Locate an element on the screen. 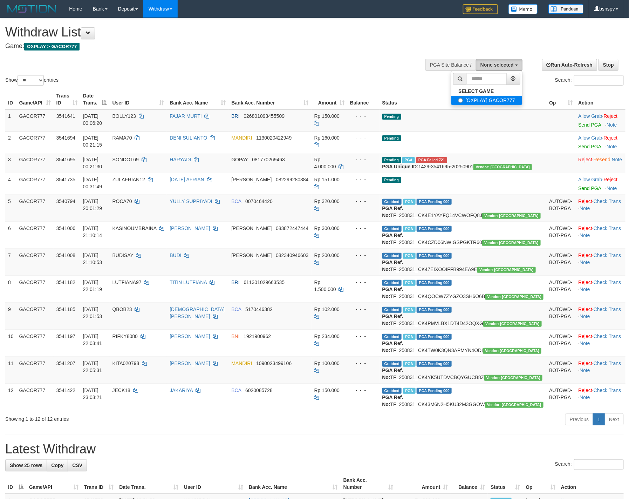 The width and height of the screenshot is (629, 499). a: Previous is located at coordinates (580, 419).